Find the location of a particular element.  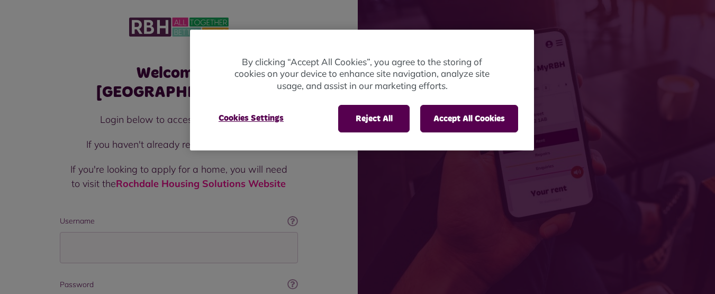

button: Reject All is located at coordinates (374, 119).